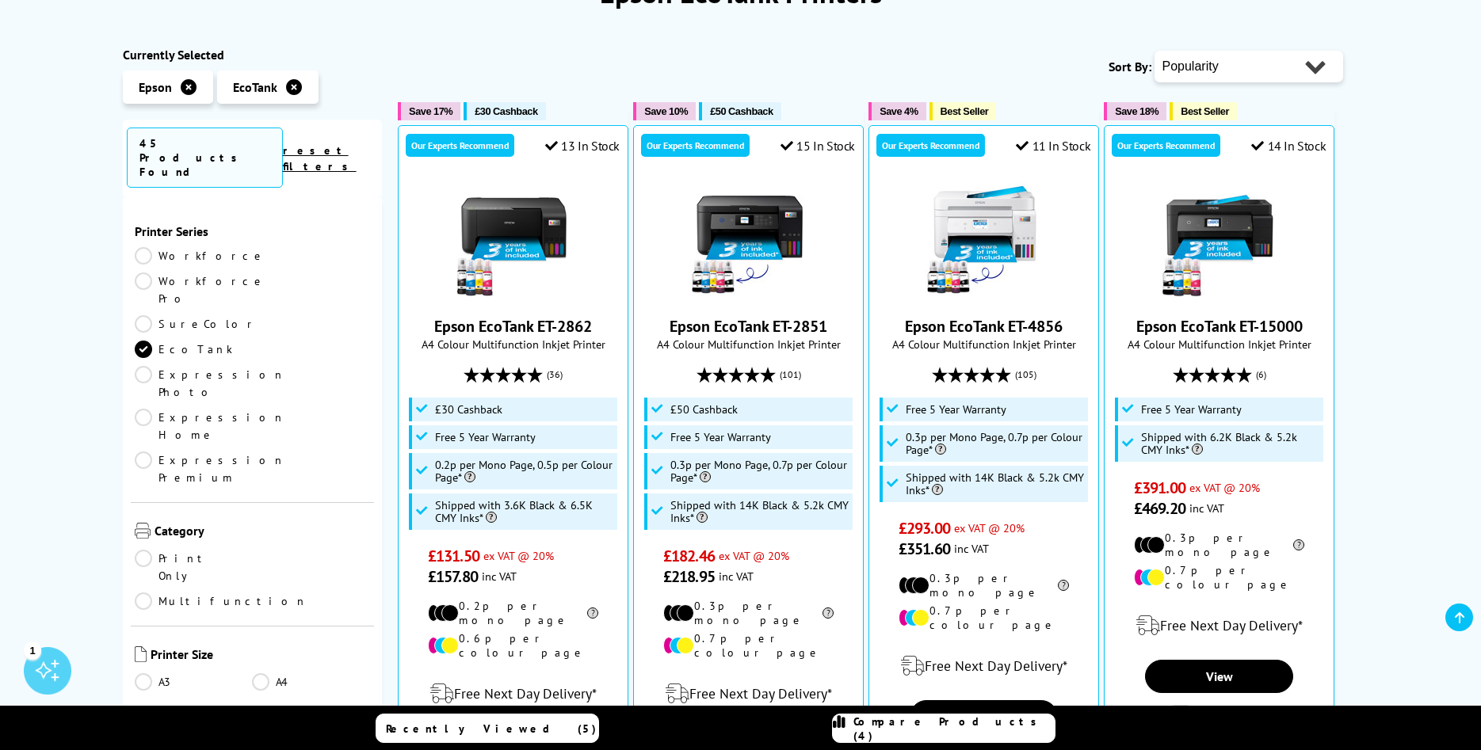  I want to click on a: Recently Viewed (5), so click(487, 728).